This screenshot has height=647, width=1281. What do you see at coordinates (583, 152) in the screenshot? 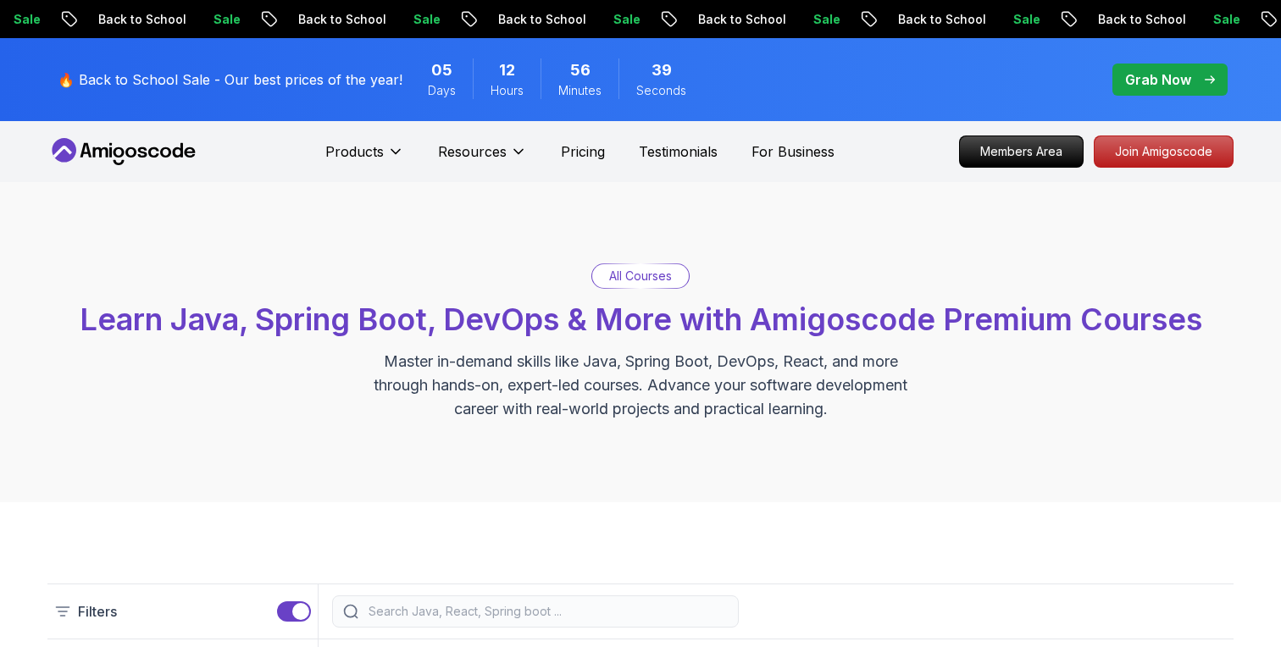
I see `a: Pricing` at bounding box center [583, 152].